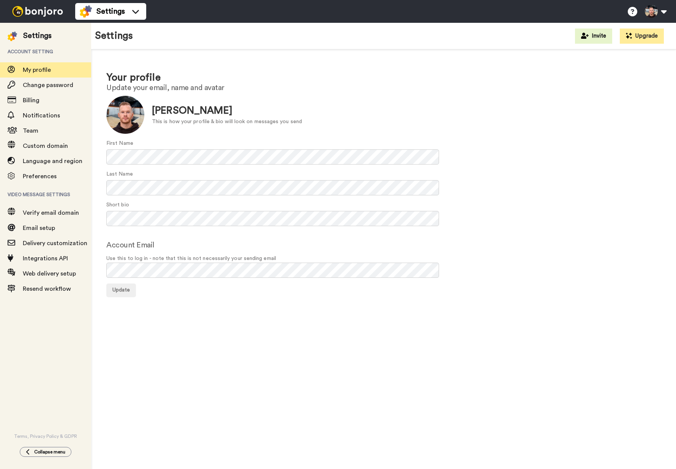 The width and height of the screenshot is (676, 469). I want to click on img: bj-logo-header-white.svg, so click(38, 11).